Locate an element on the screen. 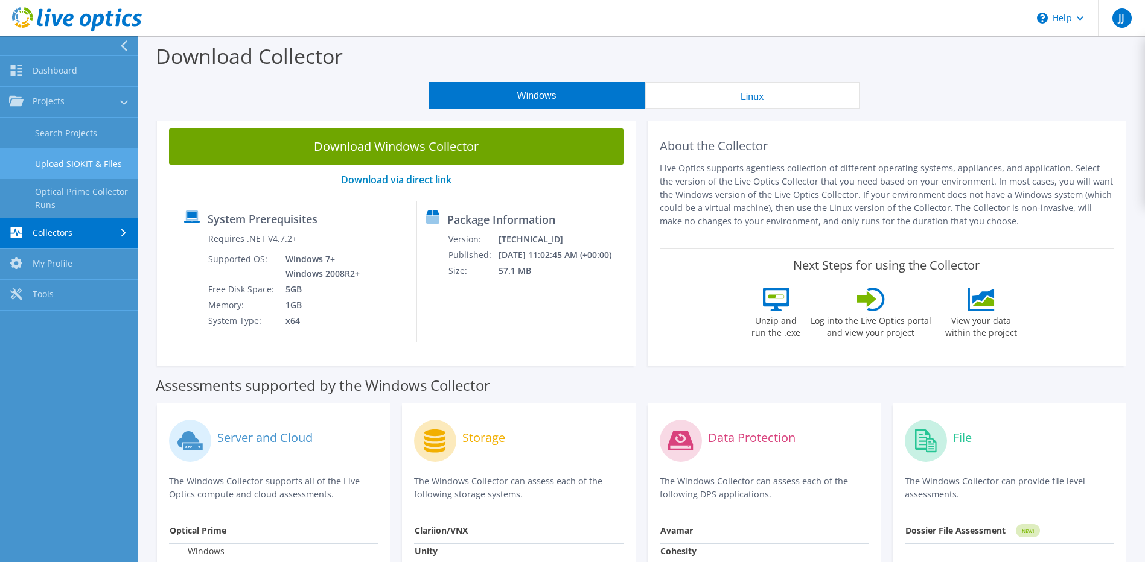  label: Windows is located at coordinates (197, 551).